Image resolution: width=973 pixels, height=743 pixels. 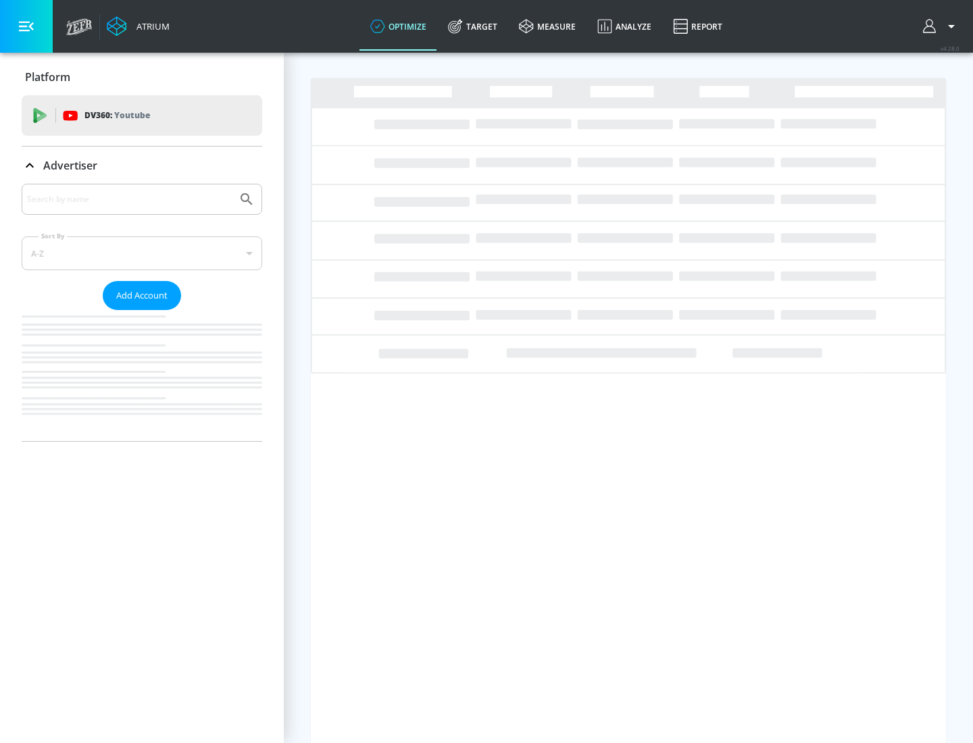 What do you see at coordinates (950, 48) in the screenshot?
I see `span: v 4.28.0` at bounding box center [950, 48].